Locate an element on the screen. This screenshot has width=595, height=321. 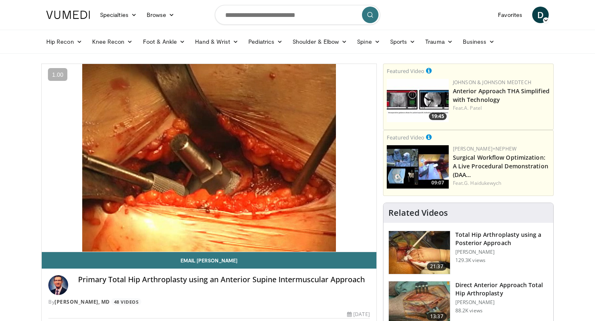
a: Pediatrics is located at coordinates (265, 42).